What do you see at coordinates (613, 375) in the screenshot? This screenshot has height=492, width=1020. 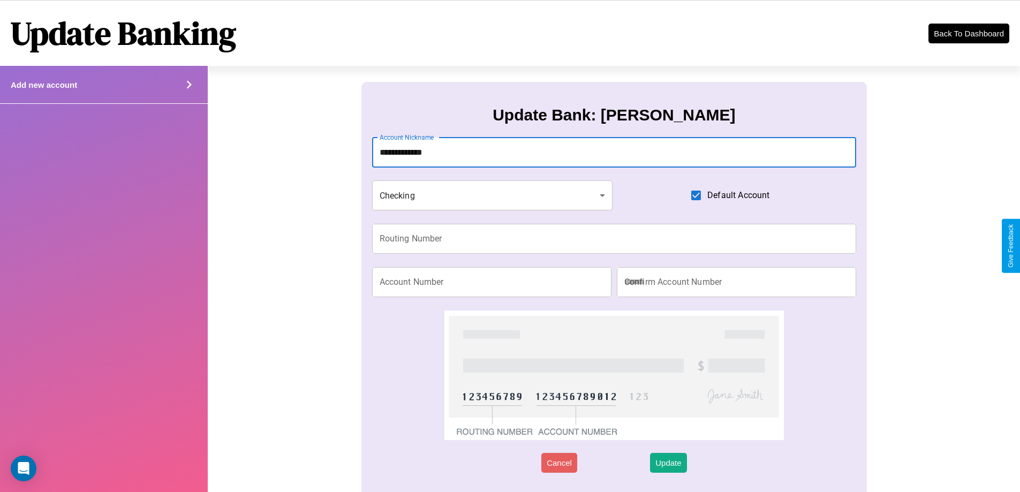 I see `img: check` at bounding box center [613, 375].